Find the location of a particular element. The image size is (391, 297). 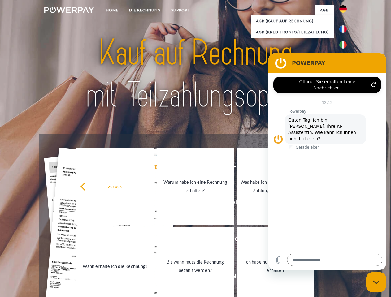

a: Home is located at coordinates (112, 10).